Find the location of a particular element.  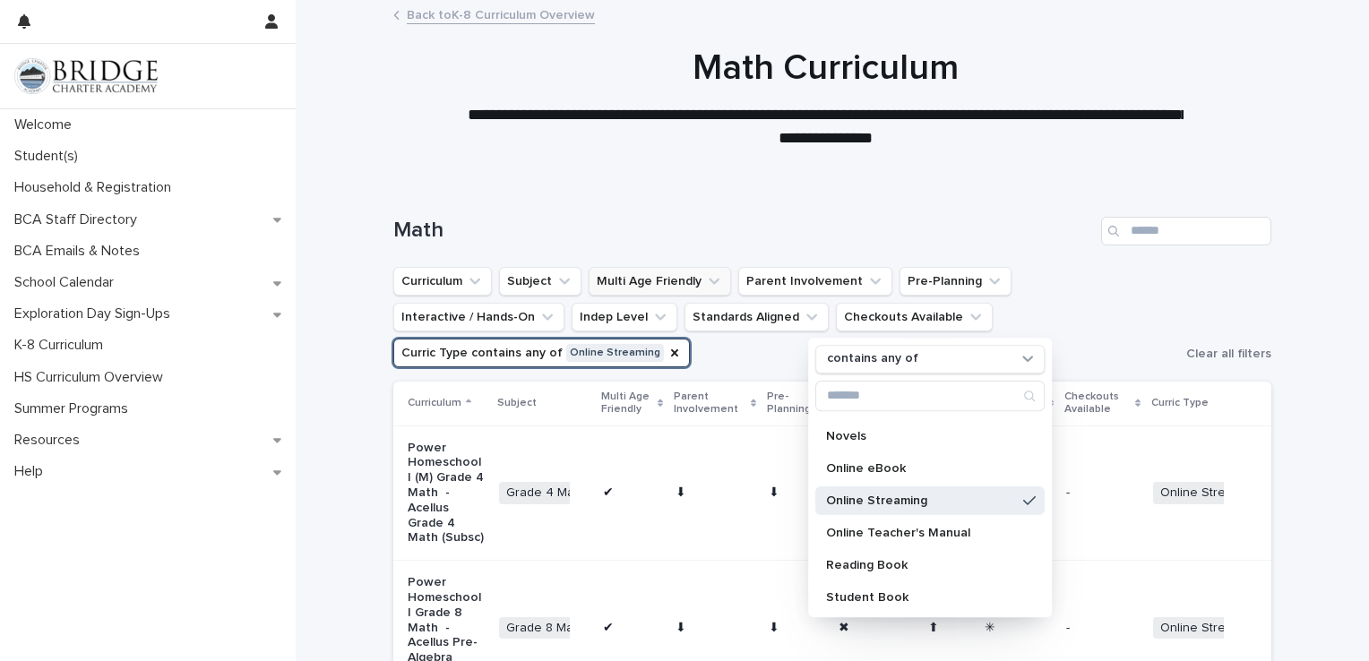

p: Novels is located at coordinates (921, 436).